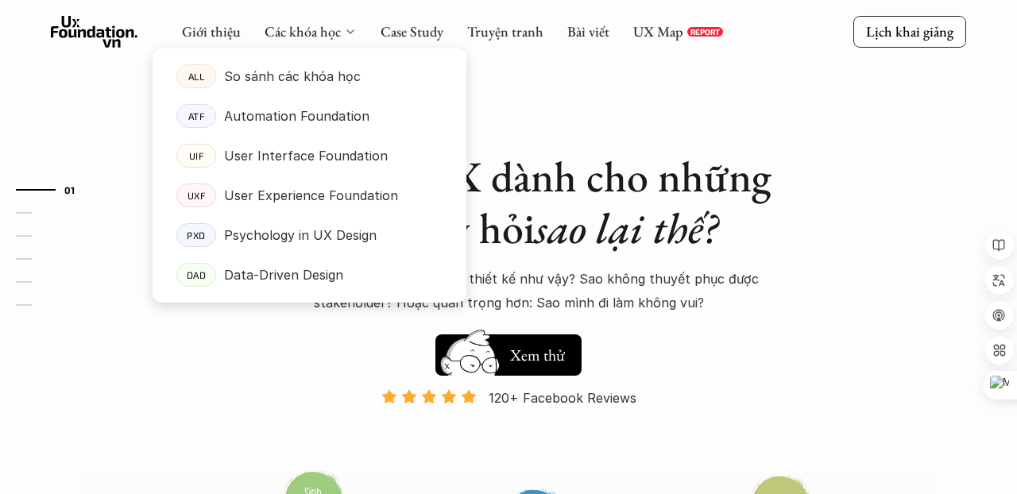 This screenshot has height=494, width=1017. What do you see at coordinates (309, 76) in the screenshot?
I see `a: ALLSo sánh các khóa học` at bounding box center [309, 76].